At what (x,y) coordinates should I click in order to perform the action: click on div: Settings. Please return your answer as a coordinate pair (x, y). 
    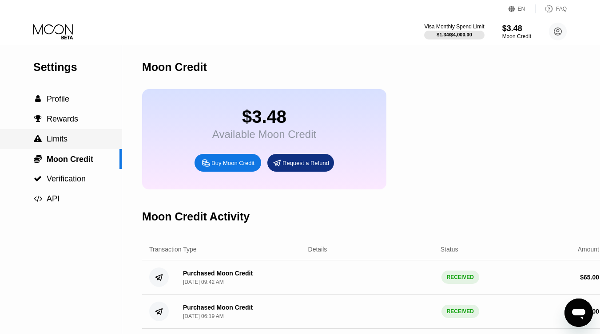
    Looking at the image, I should click on (77, 67).